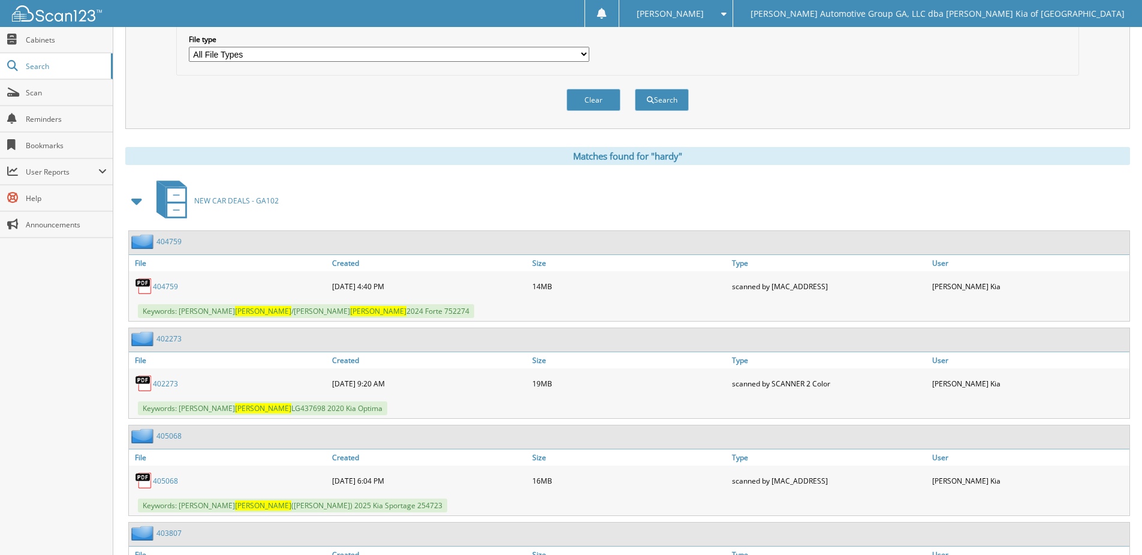 The height and width of the screenshot is (555, 1142). Describe the element at coordinates (829, 383) in the screenshot. I see `div: scanned by SCANNER 2 Color` at that location.